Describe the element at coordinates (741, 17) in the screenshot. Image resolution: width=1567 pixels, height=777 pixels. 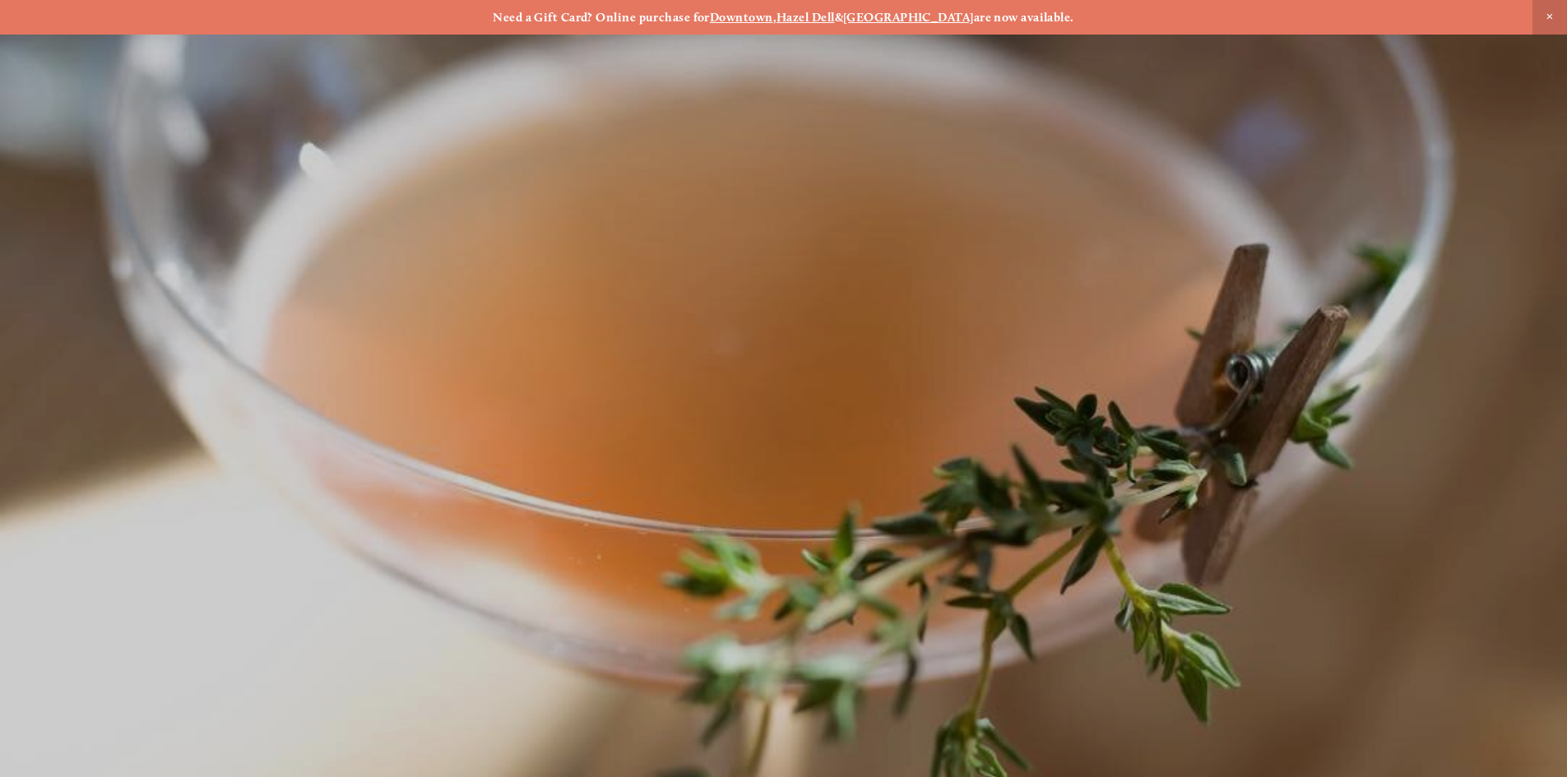
I see `strong: Downtown` at that location.